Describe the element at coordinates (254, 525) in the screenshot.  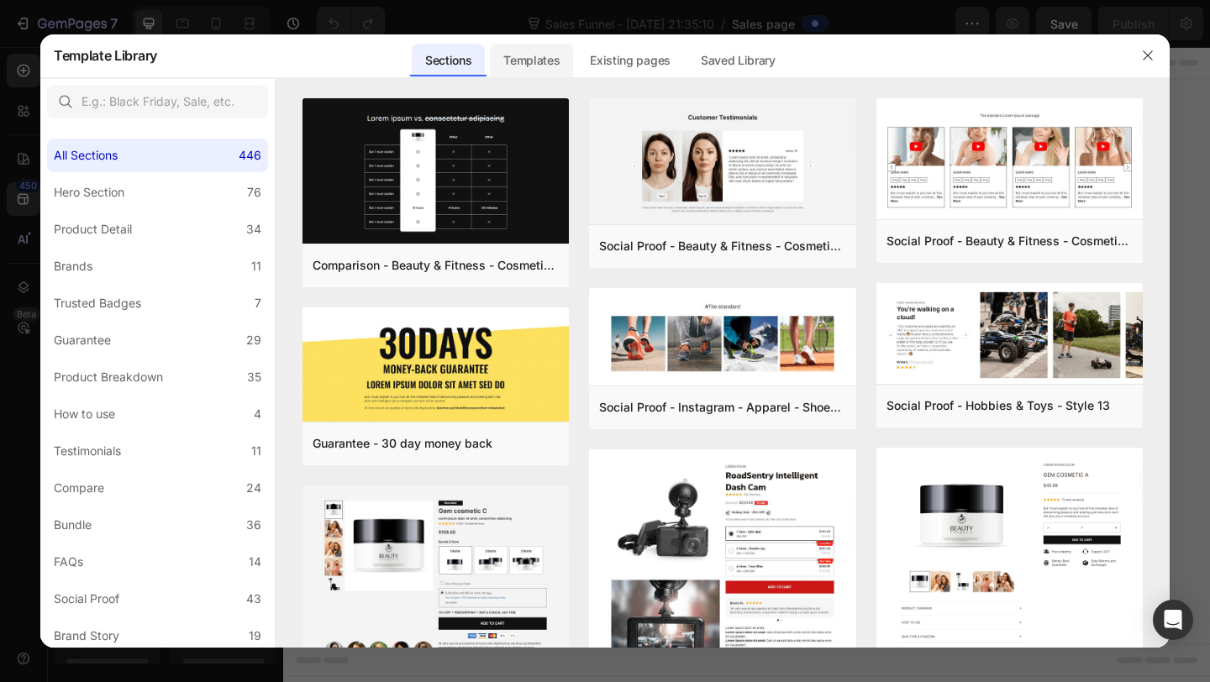
I see `div: 36` at that location.